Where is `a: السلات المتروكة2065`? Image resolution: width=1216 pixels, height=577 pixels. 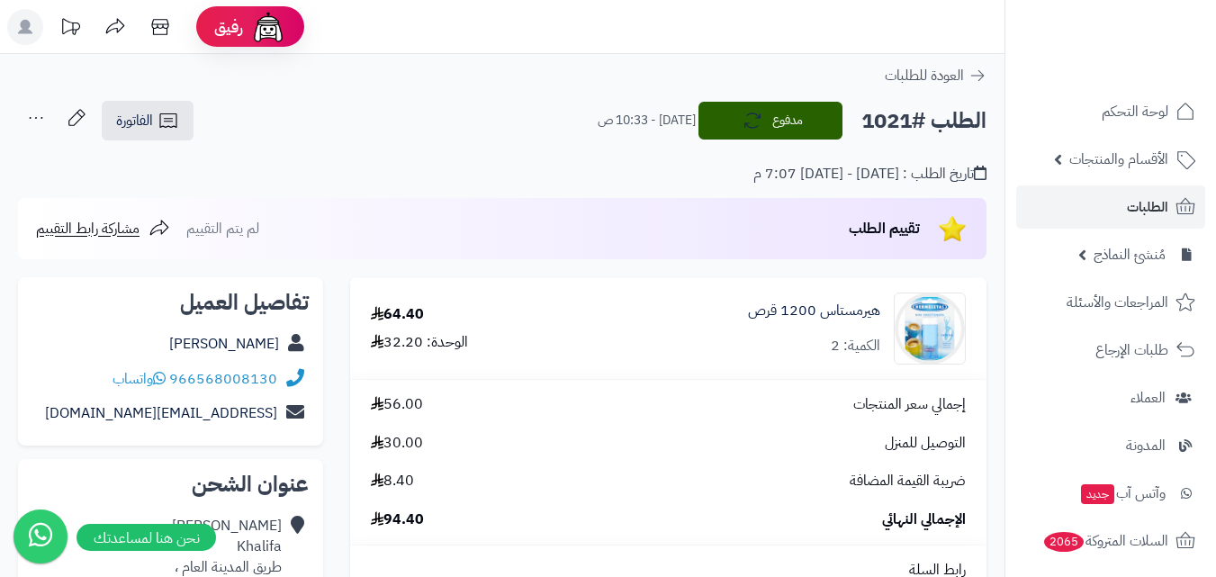
a: السلات المتروكة2065 is located at coordinates (1111, 541).